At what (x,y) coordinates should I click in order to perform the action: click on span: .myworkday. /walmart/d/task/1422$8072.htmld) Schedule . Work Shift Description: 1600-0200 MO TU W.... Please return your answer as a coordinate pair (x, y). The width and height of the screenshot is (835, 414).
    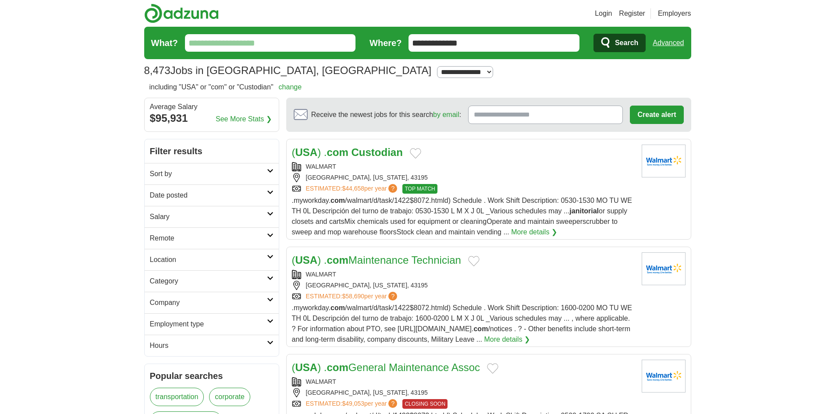
    Looking at the image, I should click on (462, 323).